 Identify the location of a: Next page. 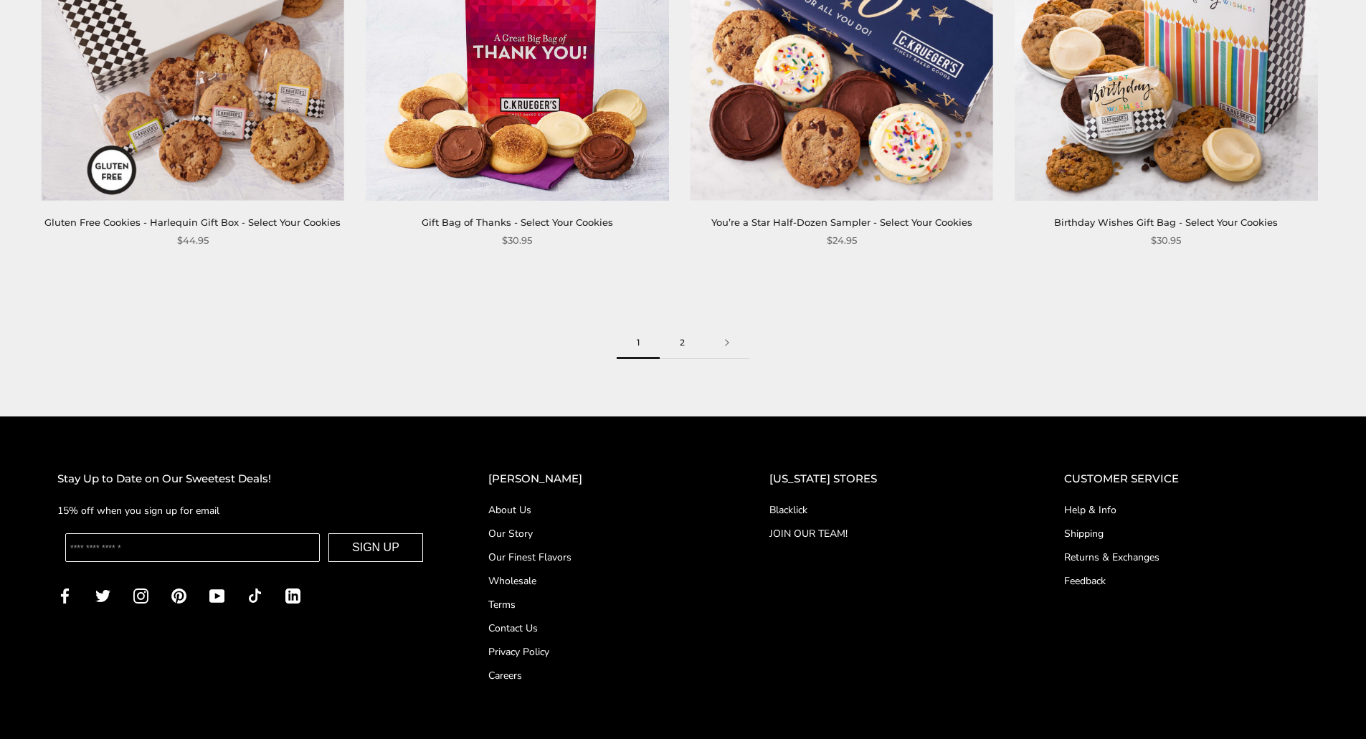
(727, 343).